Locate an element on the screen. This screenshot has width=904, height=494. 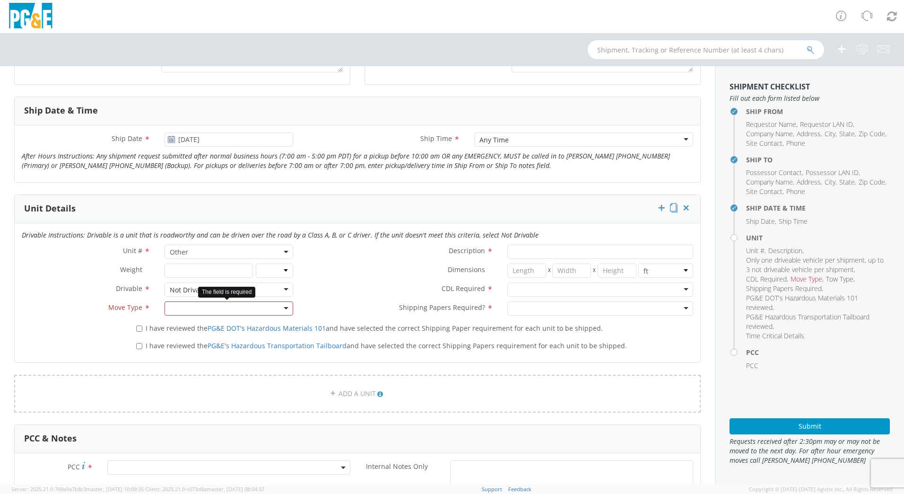
div: Any Time is located at coordinates (494, 140).